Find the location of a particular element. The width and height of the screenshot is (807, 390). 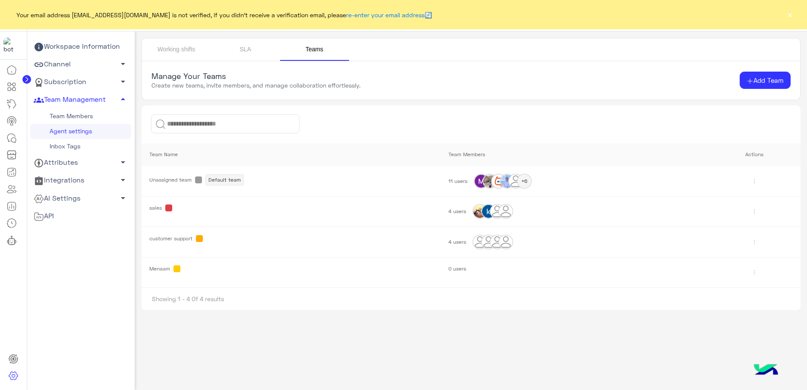

a: Workspace Information is located at coordinates (81, 47).